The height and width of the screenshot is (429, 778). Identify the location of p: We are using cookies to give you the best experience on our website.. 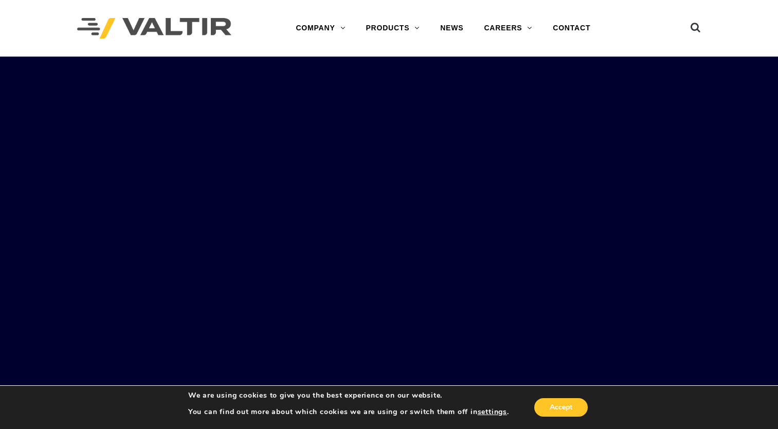
(348, 395).